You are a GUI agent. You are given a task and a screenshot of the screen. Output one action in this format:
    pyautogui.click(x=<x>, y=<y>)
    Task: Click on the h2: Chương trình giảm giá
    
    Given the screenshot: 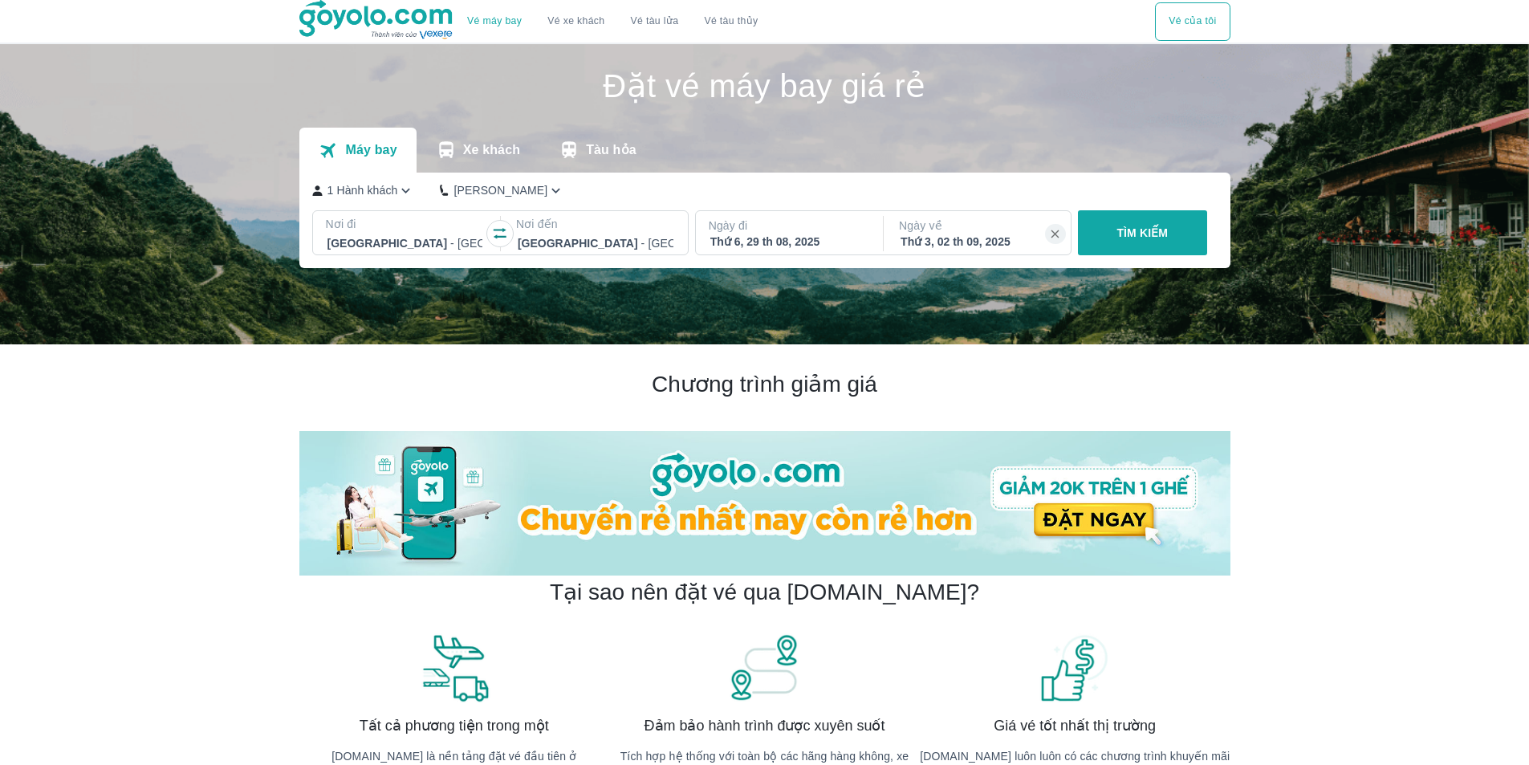 What is the action you would take?
    pyautogui.click(x=765, y=384)
    